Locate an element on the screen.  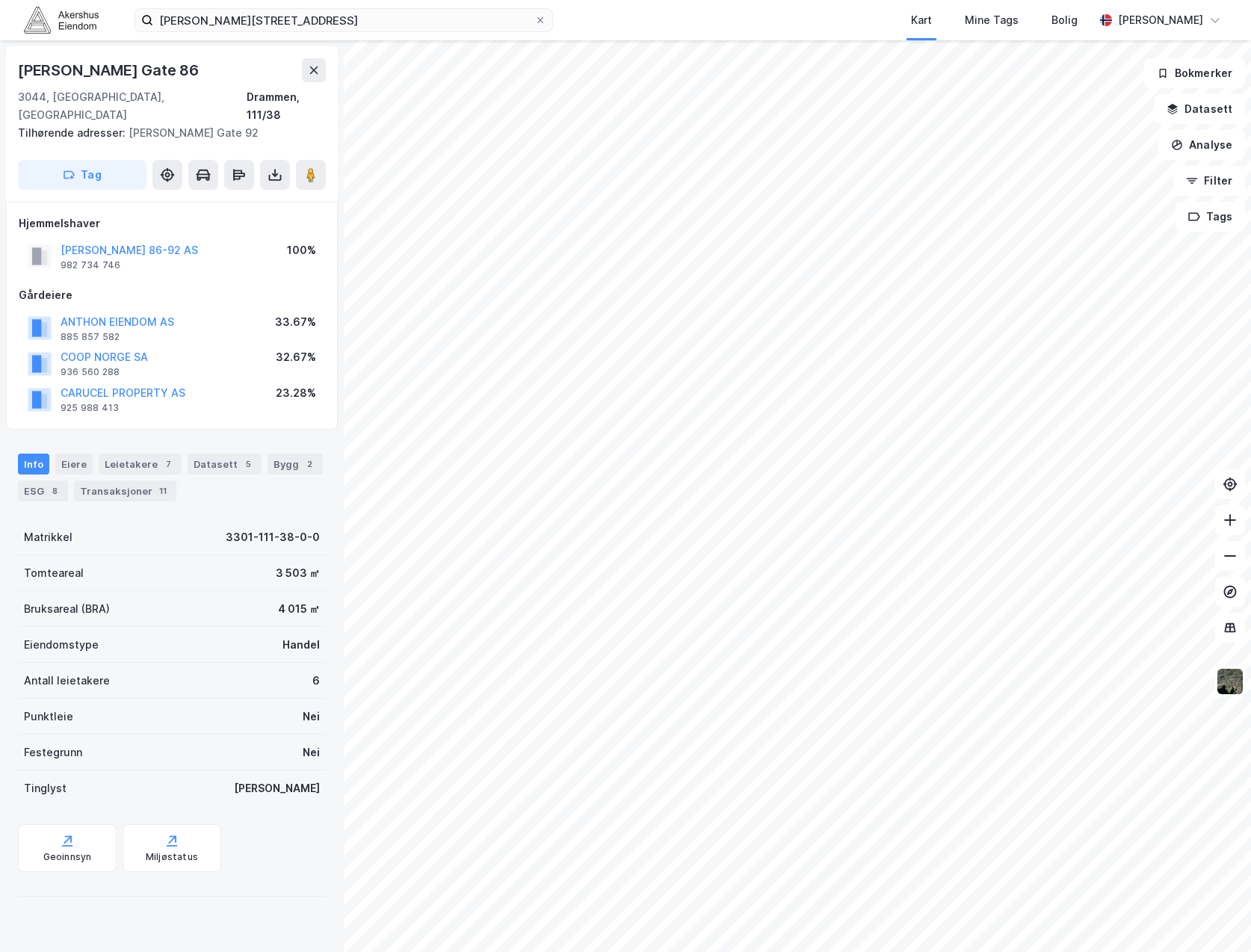
div: Gårdeiere is located at coordinates (172, 295).